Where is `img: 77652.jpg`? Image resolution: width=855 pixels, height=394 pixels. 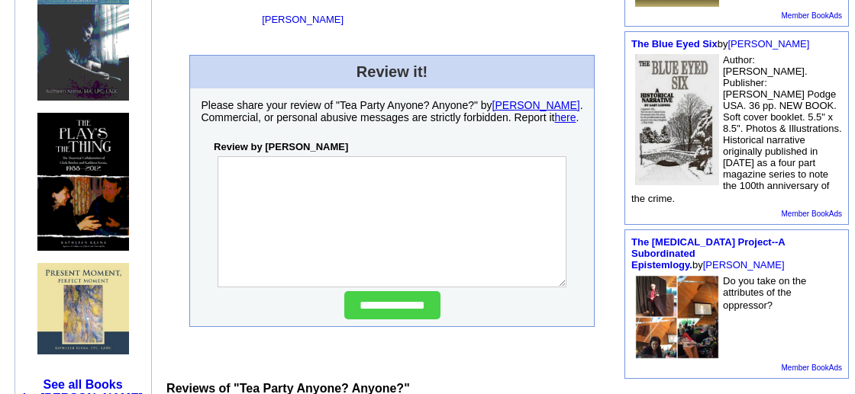 img: 77652.jpg is located at coordinates (83, 309).